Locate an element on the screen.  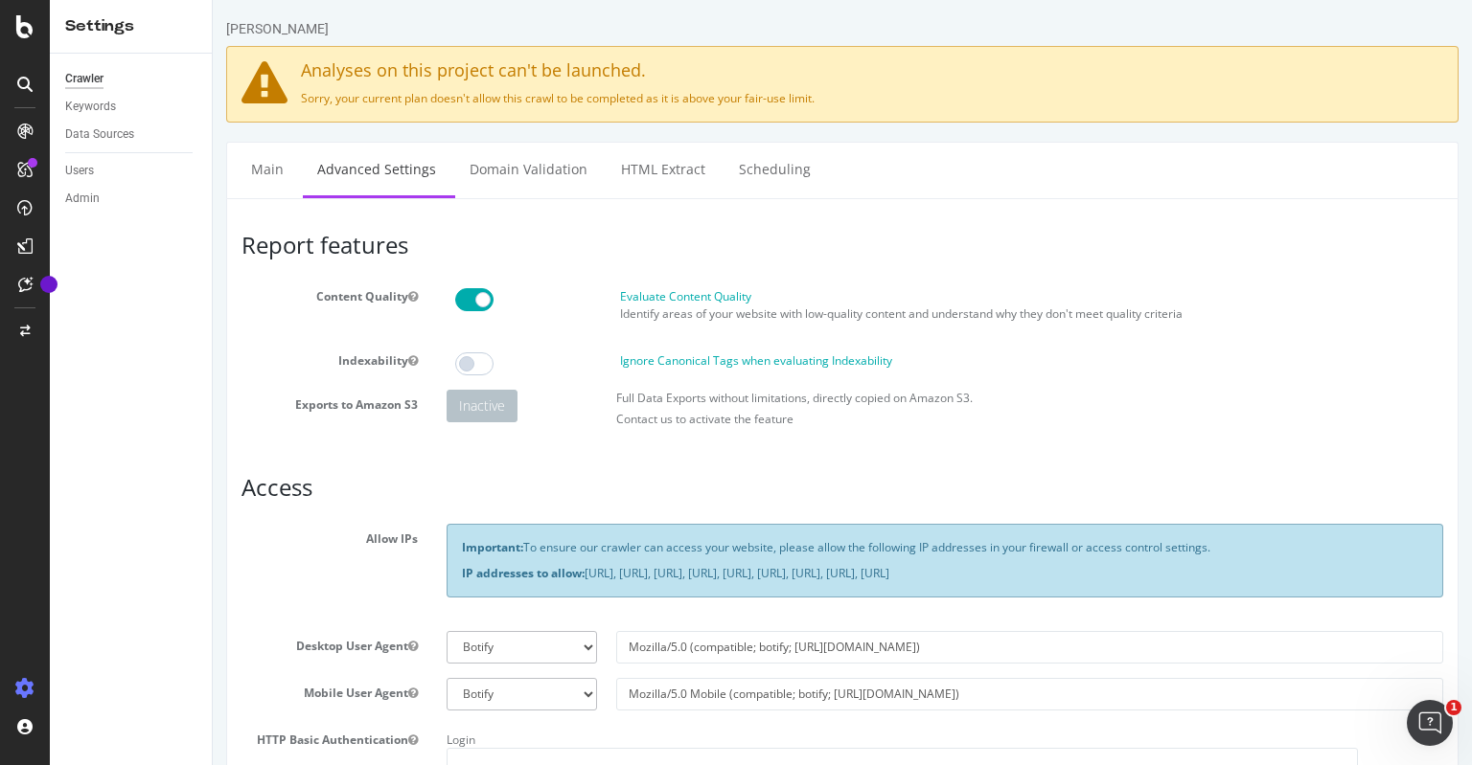
label: Login is located at coordinates (248, 737).